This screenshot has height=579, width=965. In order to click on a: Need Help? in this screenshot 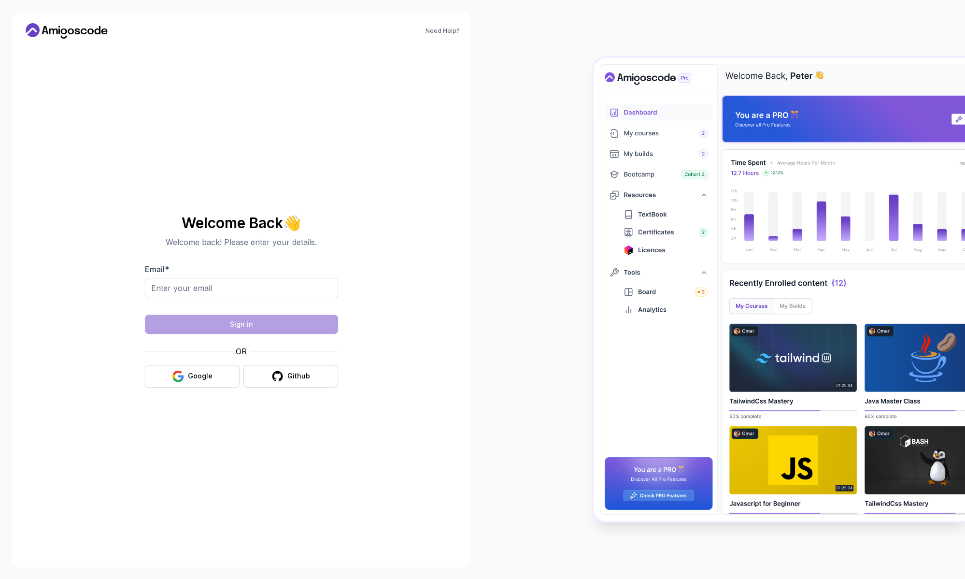, I will do `click(443, 31)`.